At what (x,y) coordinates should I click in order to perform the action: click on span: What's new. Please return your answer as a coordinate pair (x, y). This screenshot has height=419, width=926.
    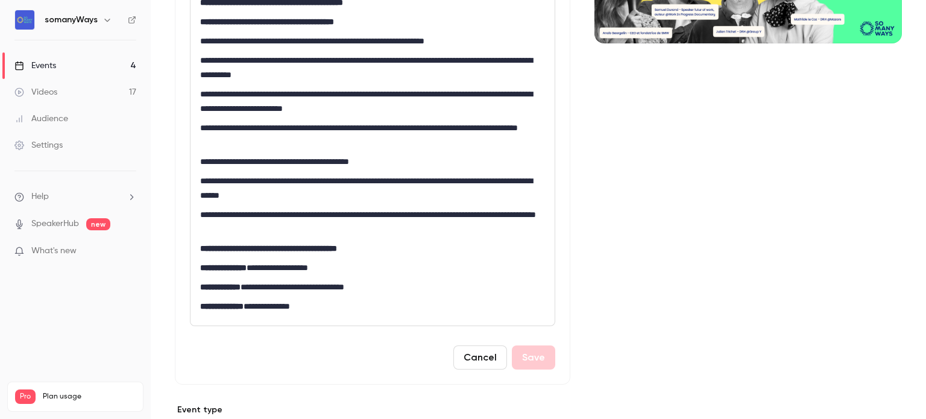
    Looking at the image, I should click on (54, 251).